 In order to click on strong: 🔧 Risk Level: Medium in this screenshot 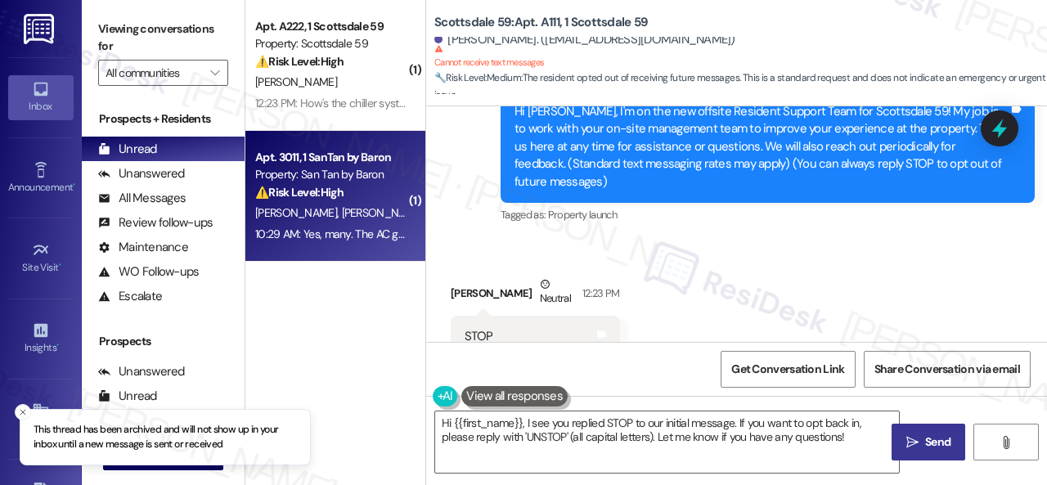, I will do `click(478, 78)`.